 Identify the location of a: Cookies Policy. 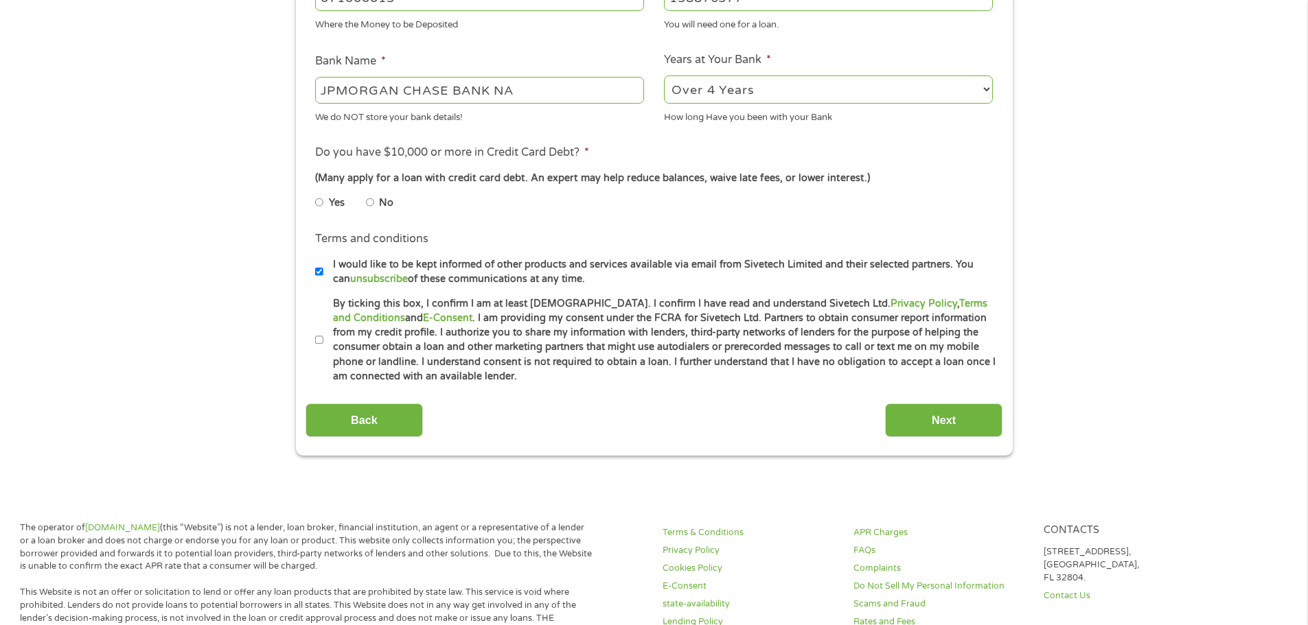
(750, 568).